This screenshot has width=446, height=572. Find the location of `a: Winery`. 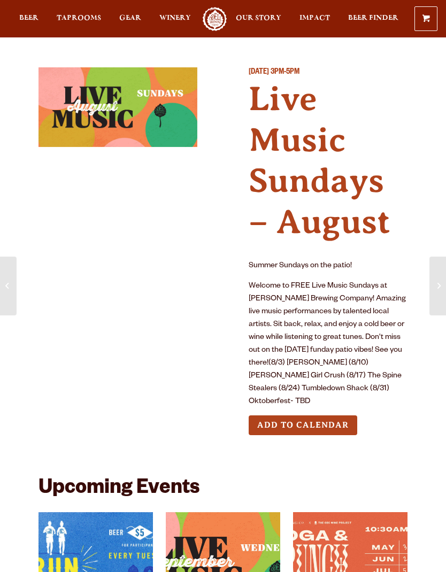

a: Winery is located at coordinates (175, 19).